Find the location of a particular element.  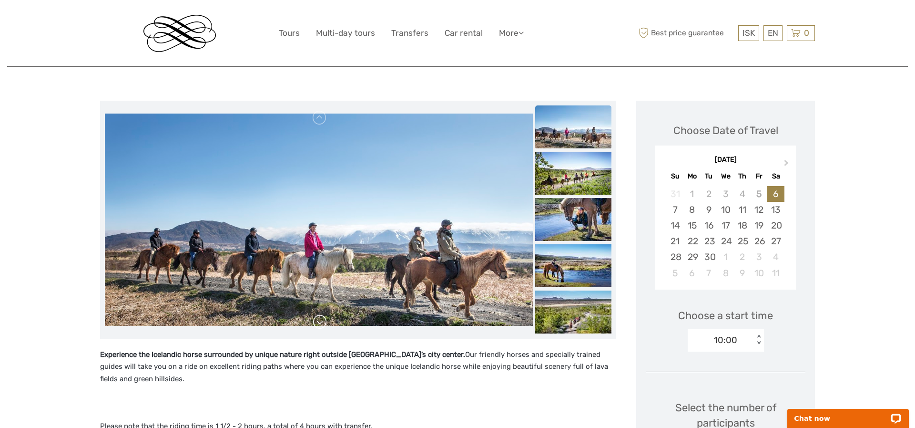

div: Choose Saturday, October 4th, 2025 is located at coordinates (776, 257).